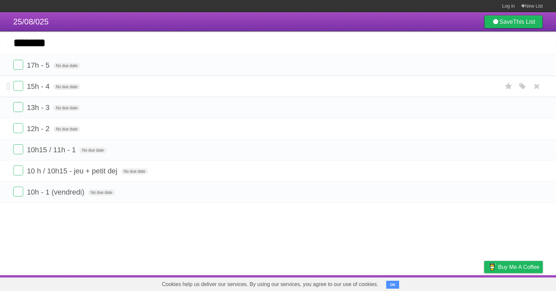 Image resolution: width=556 pixels, height=291 pixels. I want to click on span: Buy me a coffee, so click(518, 267).